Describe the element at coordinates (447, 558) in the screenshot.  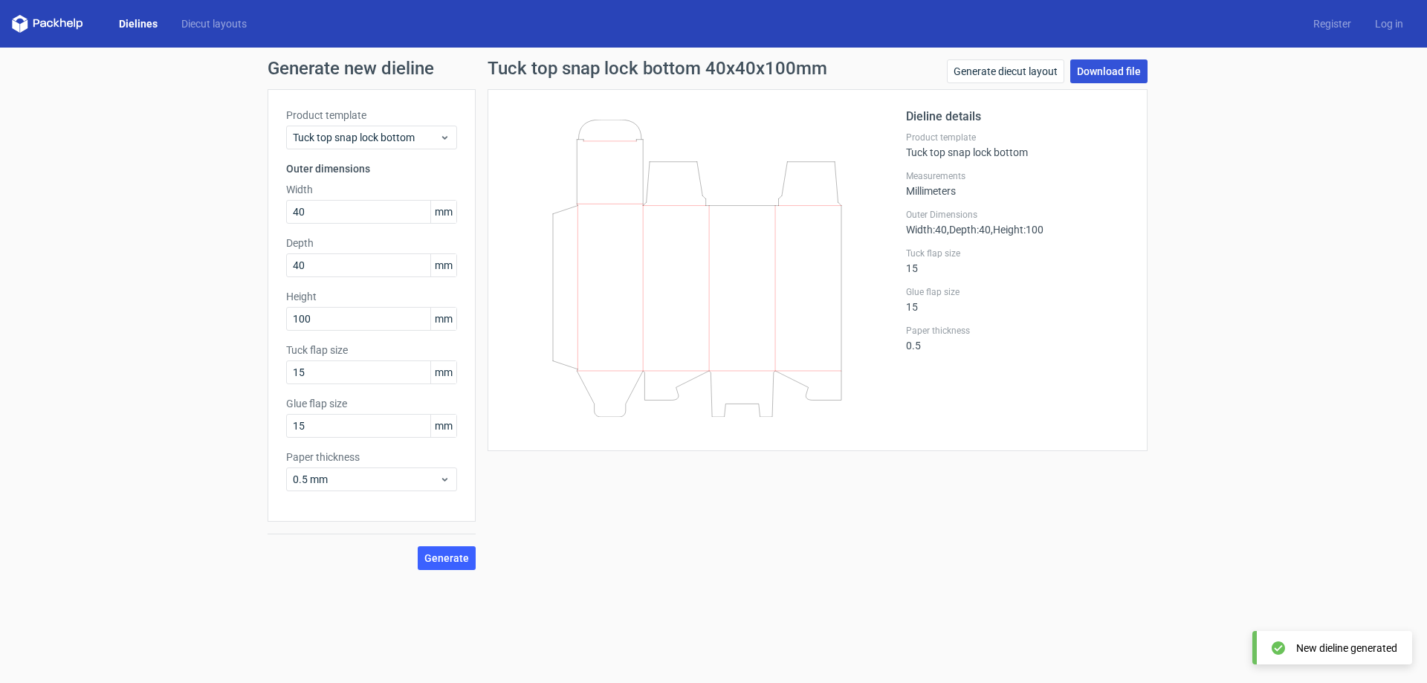
I see `span: Generate` at that location.